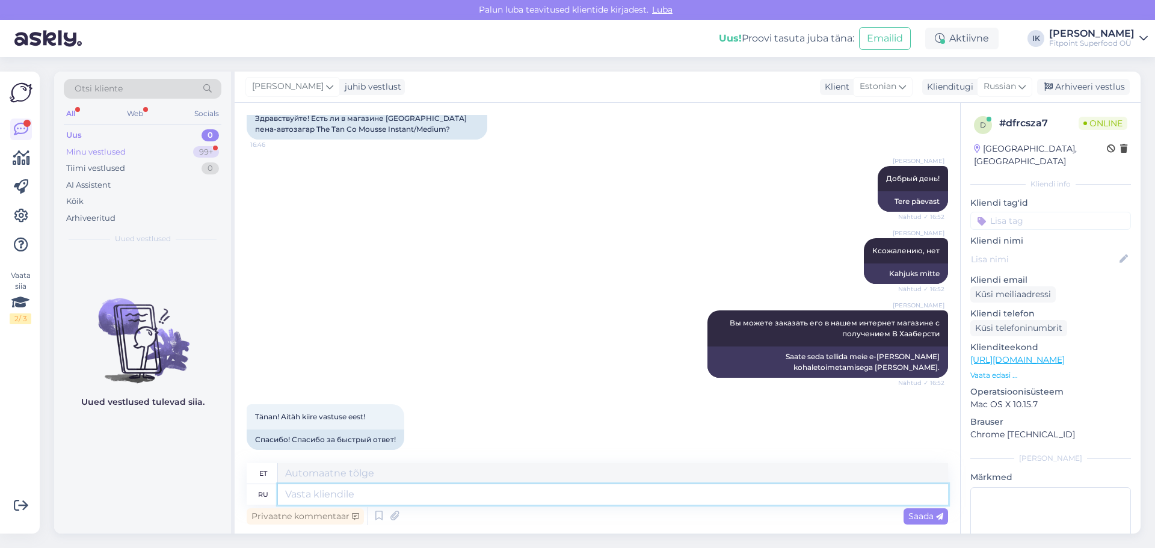 The height and width of the screenshot is (548, 1155). I want to click on div: IK, so click(1036, 39).